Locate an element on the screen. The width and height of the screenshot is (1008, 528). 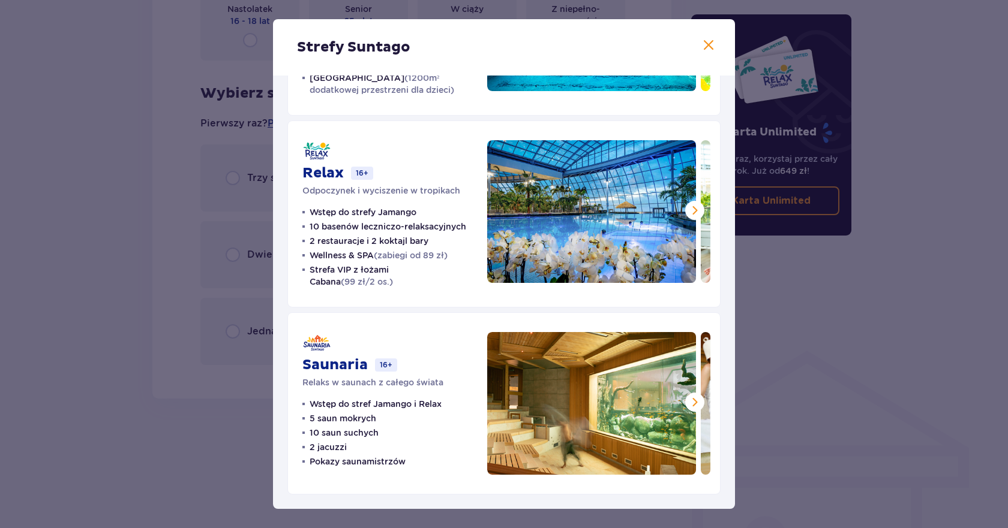
p: 2 jacuzzi is located at coordinates (328, 447).